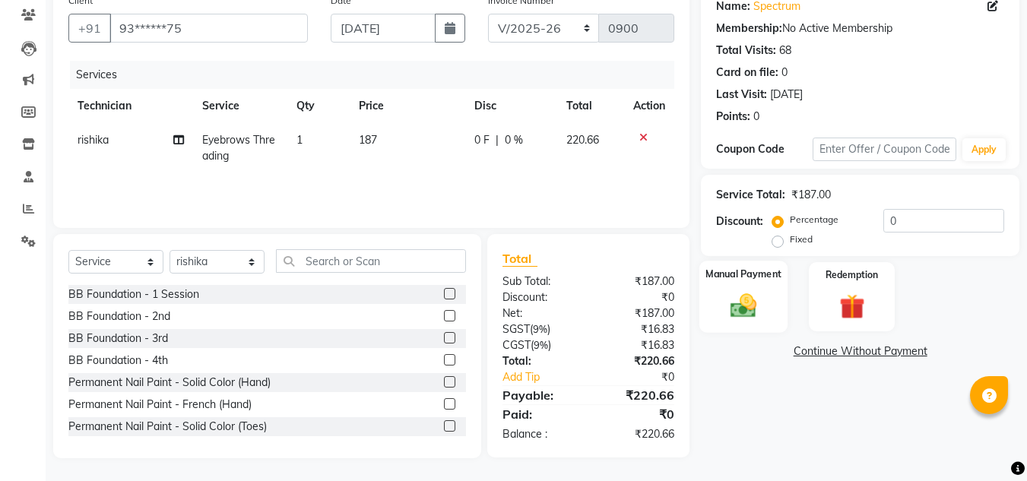 Image resolution: width=1027 pixels, height=481 pixels. I want to click on label: Manual Payment, so click(744, 274).